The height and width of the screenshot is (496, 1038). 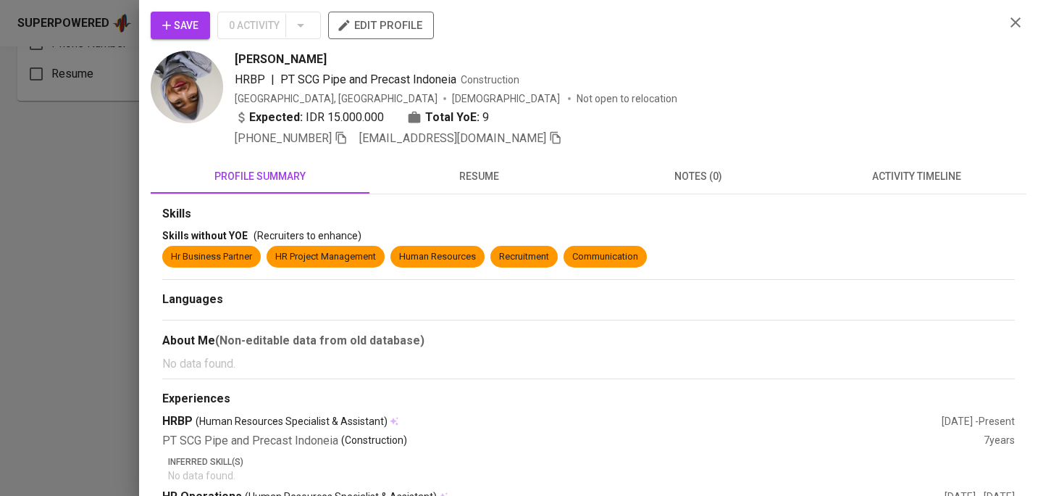 What do you see at coordinates (205, 236) in the screenshot?
I see `span: Skills without YOE` at bounding box center [205, 236].